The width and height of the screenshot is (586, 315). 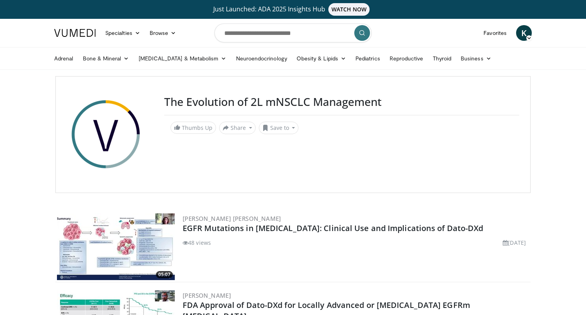 What do you see at coordinates (524, 33) in the screenshot?
I see `span: K` at bounding box center [524, 33].